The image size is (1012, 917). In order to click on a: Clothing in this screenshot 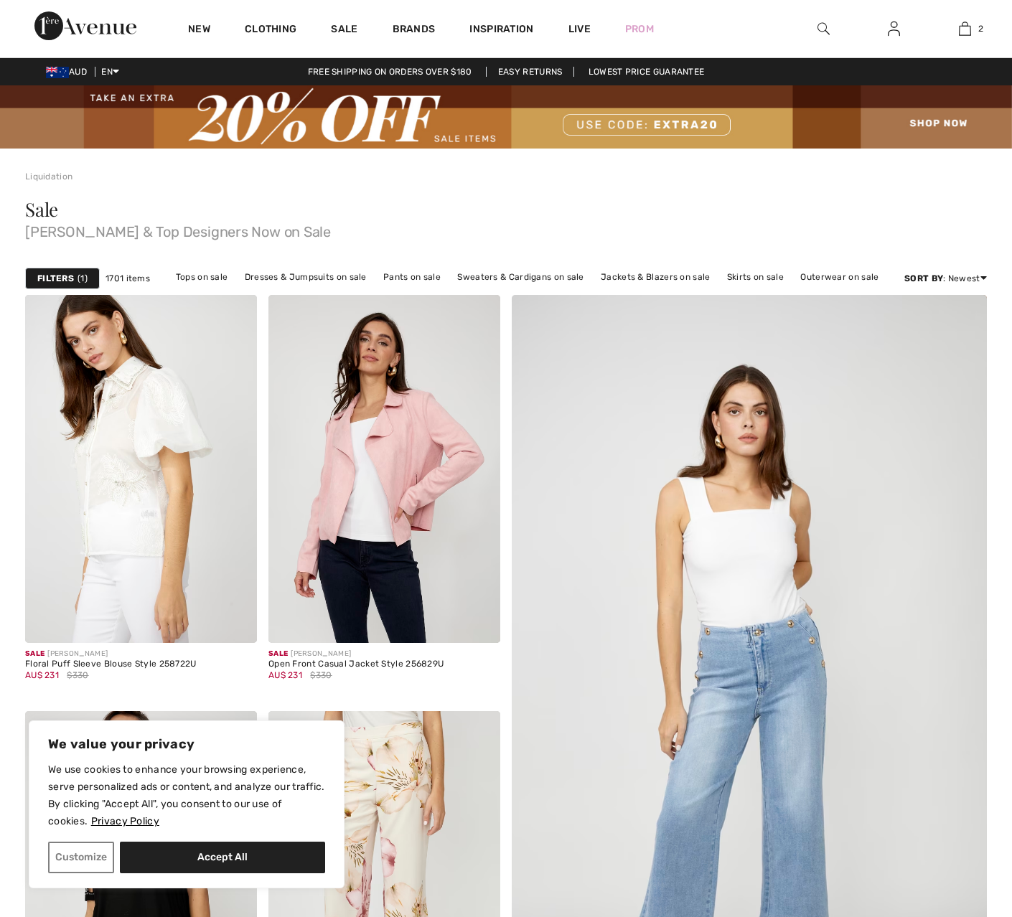, I will do `click(270, 30)`.